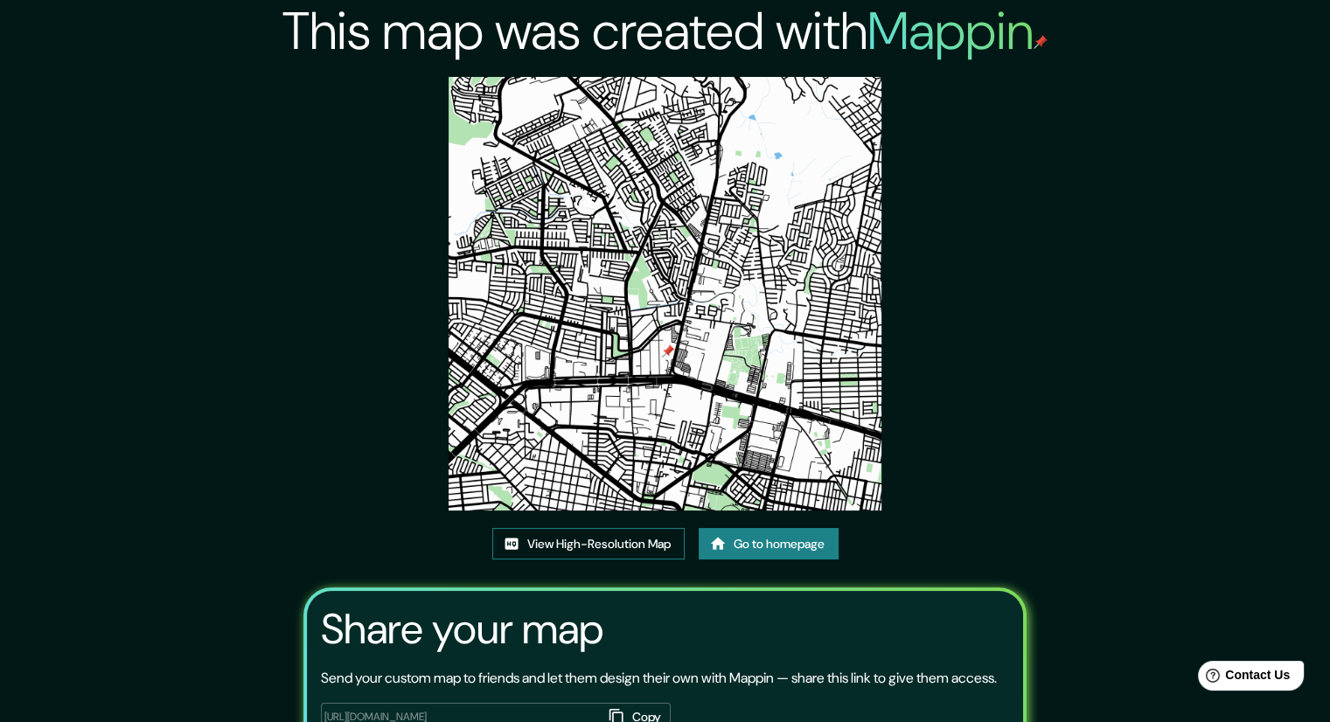 This screenshot has height=722, width=1330. What do you see at coordinates (658, 679) in the screenshot?
I see `p: Send your custom map to friends and let them design their own with Mappin — share this link to gi...` at bounding box center [658, 679].